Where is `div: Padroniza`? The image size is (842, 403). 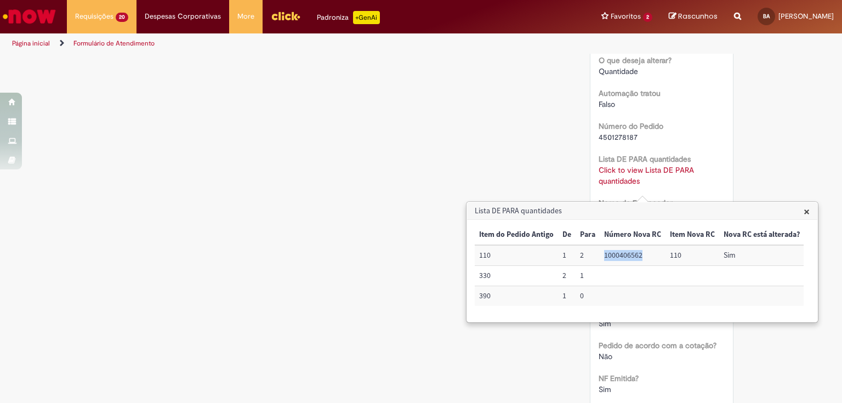 div: Padroniza is located at coordinates (348, 18).